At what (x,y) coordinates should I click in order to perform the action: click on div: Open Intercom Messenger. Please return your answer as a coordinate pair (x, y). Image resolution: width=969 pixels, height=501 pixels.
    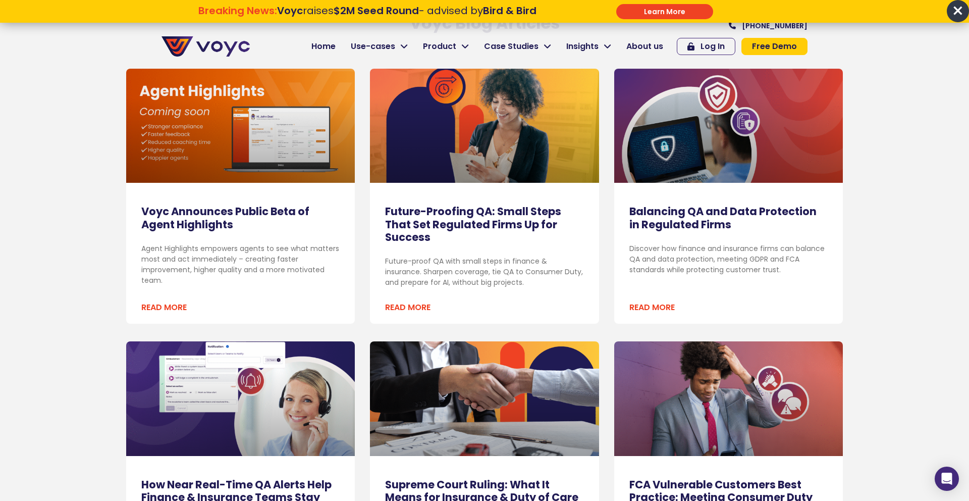
    Looking at the image, I should click on (947, 479).